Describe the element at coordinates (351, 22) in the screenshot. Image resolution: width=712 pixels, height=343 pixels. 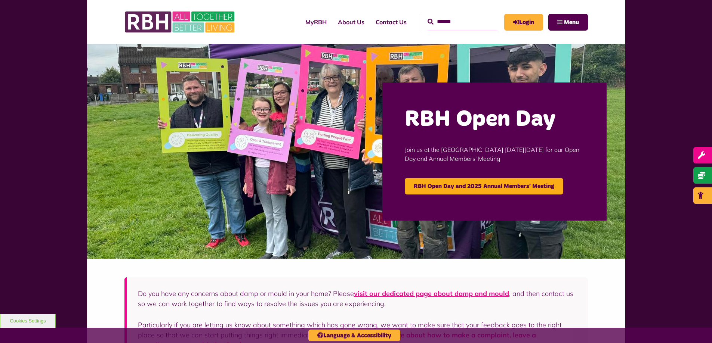
I see `a: About Us` at that location.